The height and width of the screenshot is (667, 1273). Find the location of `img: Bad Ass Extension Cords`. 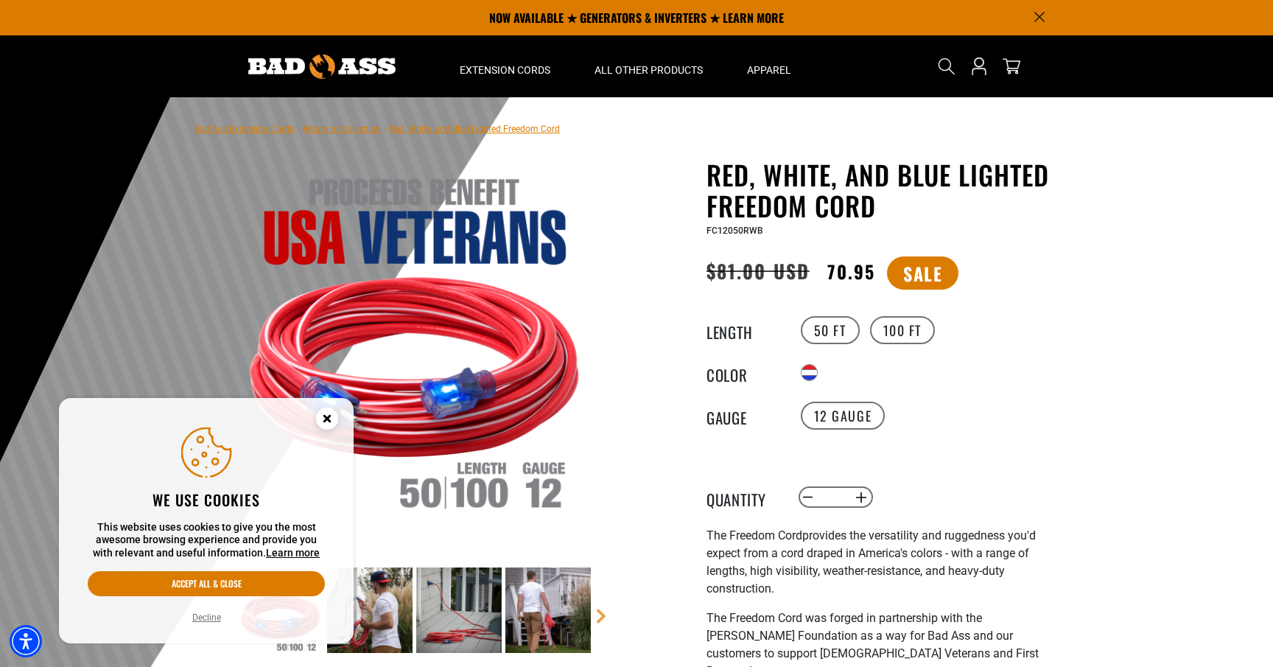

img: Bad Ass Extension Cords is located at coordinates (322, 66).